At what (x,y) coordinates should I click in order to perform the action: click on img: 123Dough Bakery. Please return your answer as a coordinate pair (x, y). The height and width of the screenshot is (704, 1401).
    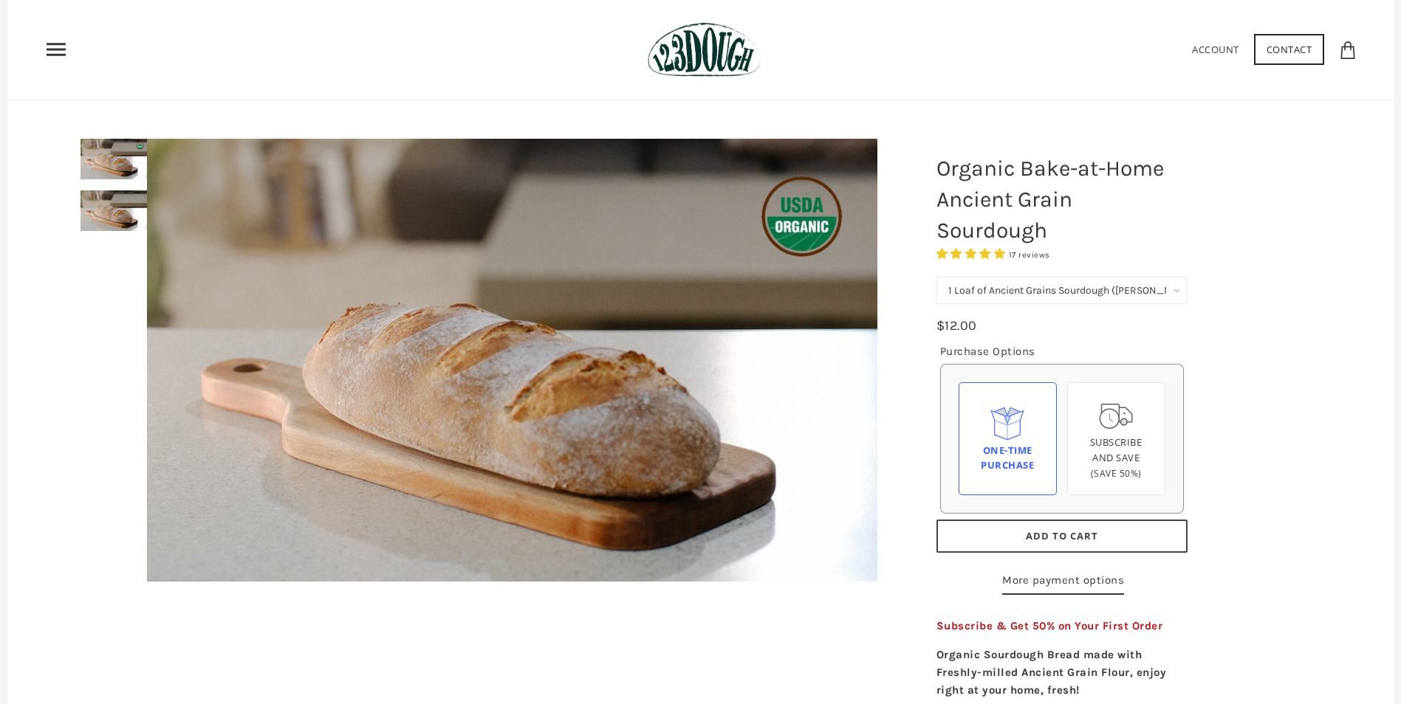
    Looking at the image, I should click on (704, 49).